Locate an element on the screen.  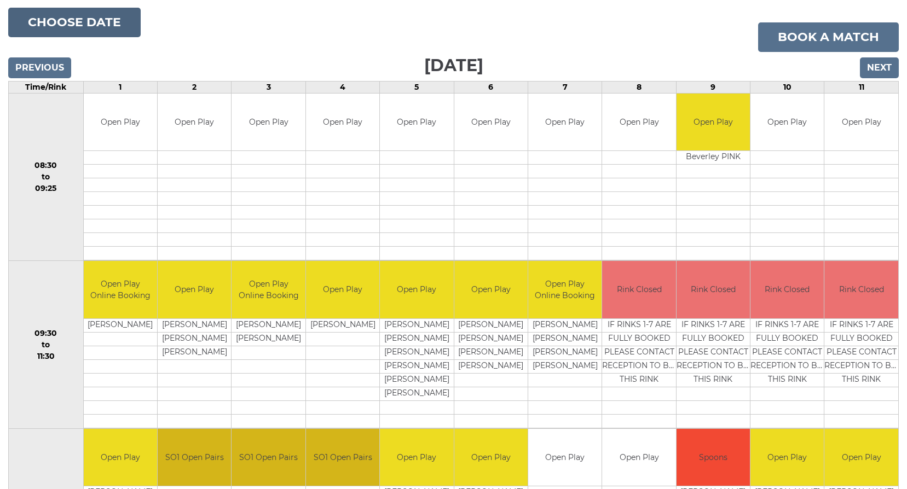
td: 3 is located at coordinates (268, 87).